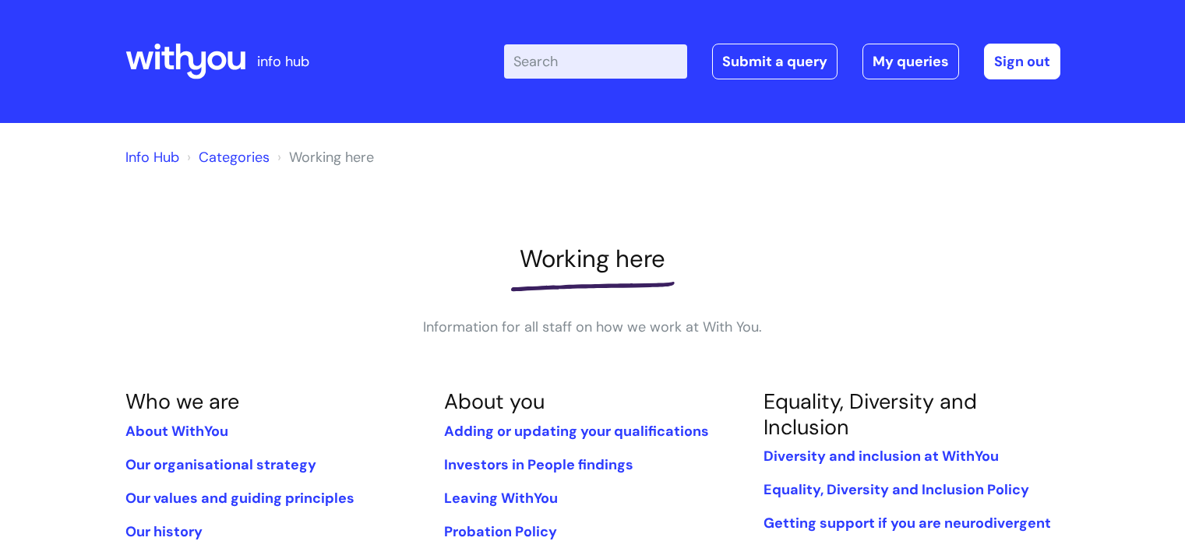 The width and height of the screenshot is (1185, 541). Describe the element at coordinates (911, 62) in the screenshot. I see `a: My queries` at that location.